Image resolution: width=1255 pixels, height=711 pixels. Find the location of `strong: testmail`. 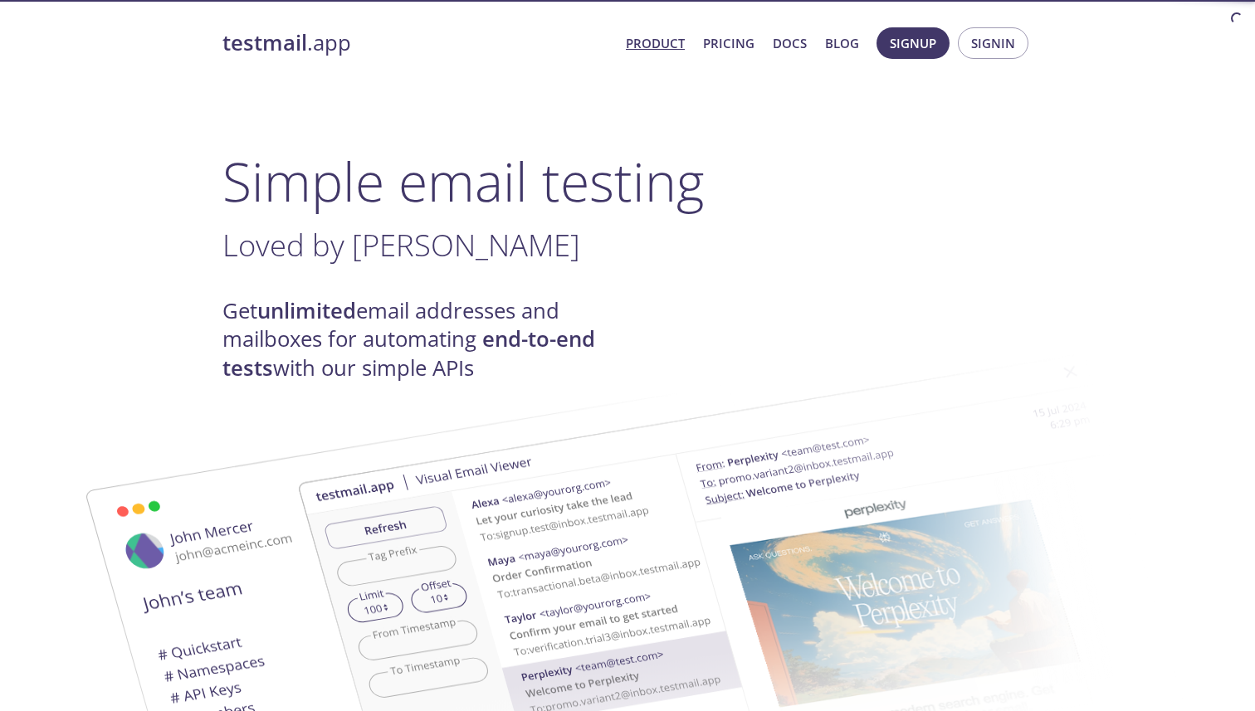

strong: testmail is located at coordinates (265, 42).